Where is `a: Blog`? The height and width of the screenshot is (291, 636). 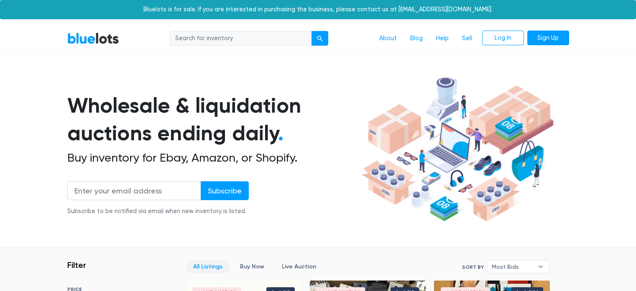
a: Blog is located at coordinates (416, 38).